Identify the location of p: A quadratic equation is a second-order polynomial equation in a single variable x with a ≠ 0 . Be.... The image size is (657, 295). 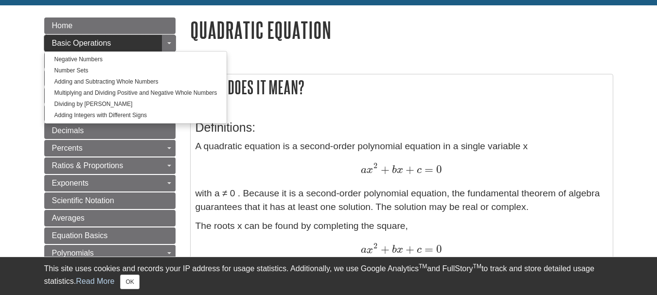
(402, 177).